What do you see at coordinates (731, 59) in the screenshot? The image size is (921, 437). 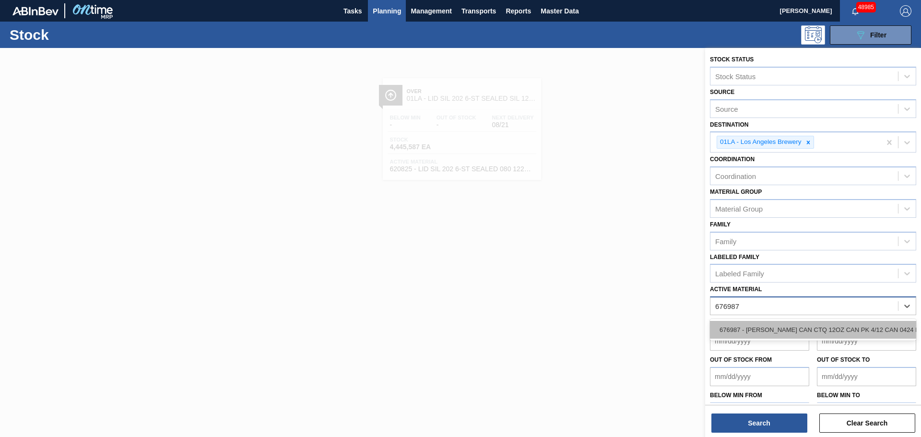 I see `label: Stock Status` at bounding box center [731, 59].